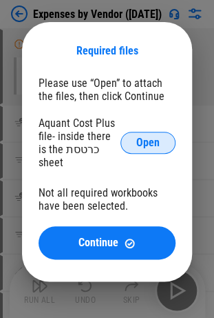 Image resolution: width=214 pixels, height=318 pixels. Describe the element at coordinates (130, 243) in the screenshot. I see `img: Continue` at that location.